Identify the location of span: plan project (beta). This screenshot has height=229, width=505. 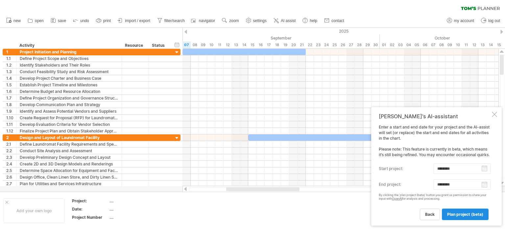
(466, 214).